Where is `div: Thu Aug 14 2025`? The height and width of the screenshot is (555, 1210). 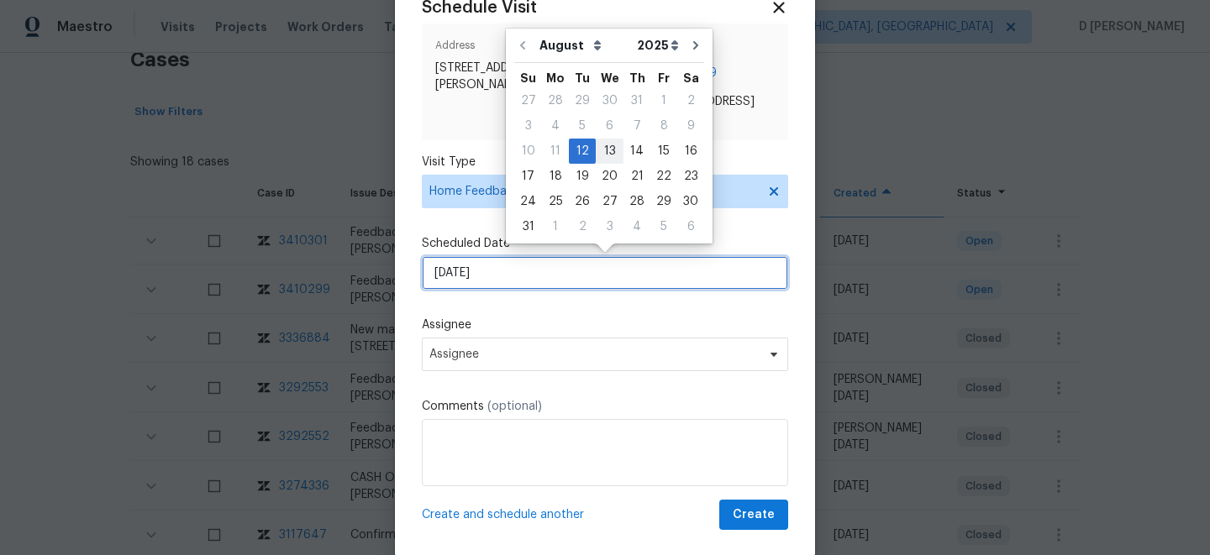 div: Thu Aug 14 2025 is located at coordinates (637, 151).